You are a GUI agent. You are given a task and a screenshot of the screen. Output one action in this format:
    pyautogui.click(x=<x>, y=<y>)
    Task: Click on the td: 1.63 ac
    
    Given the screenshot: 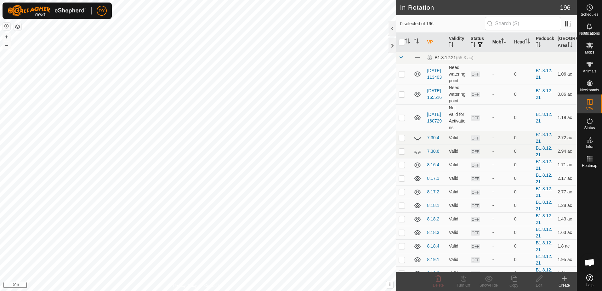 What is the action you would take?
    pyautogui.click(x=566, y=232)
    